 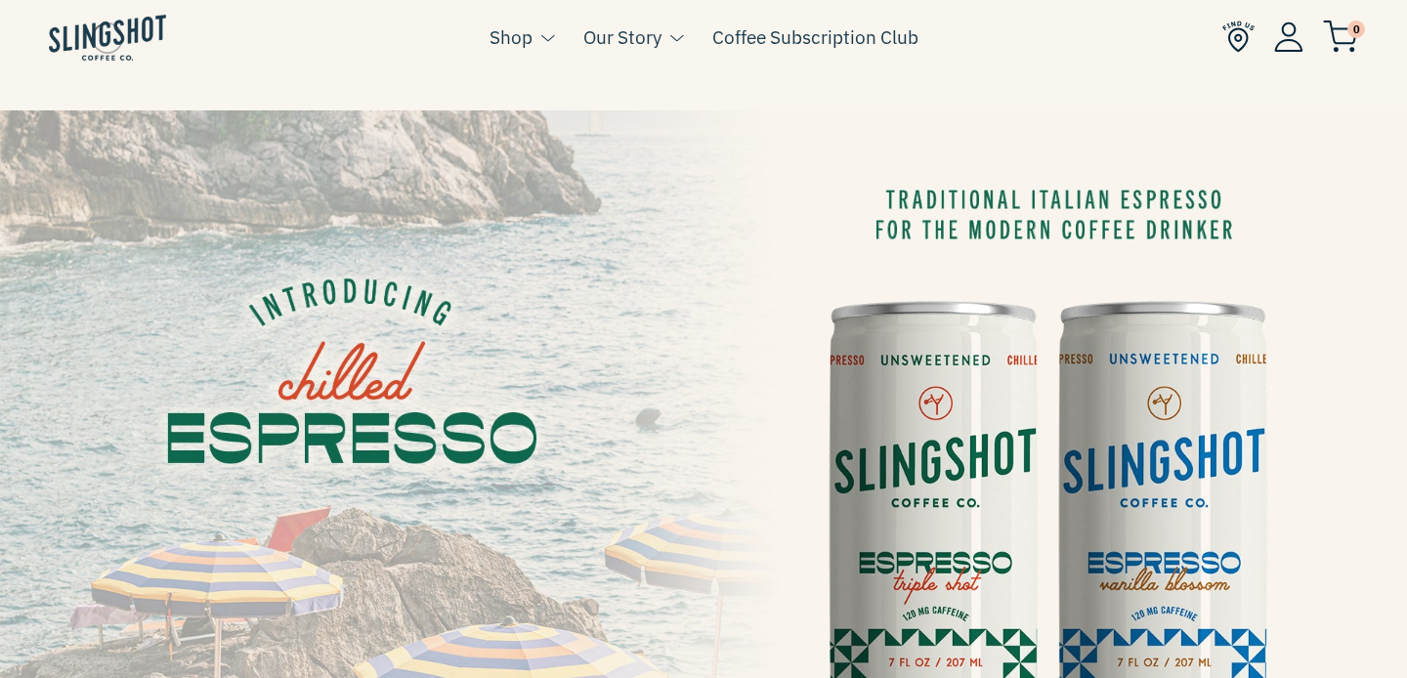 What do you see at coordinates (1341, 37) in the screenshot?
I see `a: 0` at bounding box center [1341, 37].